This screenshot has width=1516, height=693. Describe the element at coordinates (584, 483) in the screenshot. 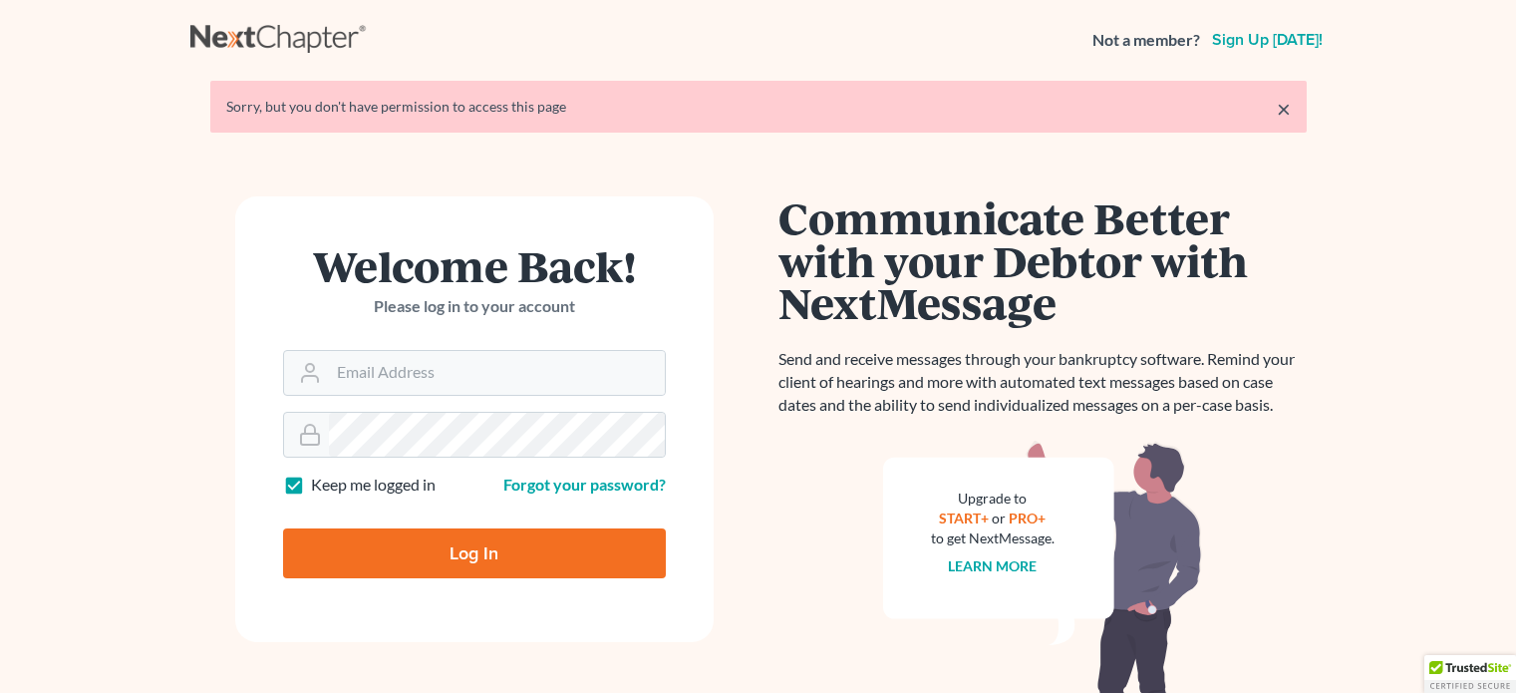

I see `a: Forgot your password?` at that location.